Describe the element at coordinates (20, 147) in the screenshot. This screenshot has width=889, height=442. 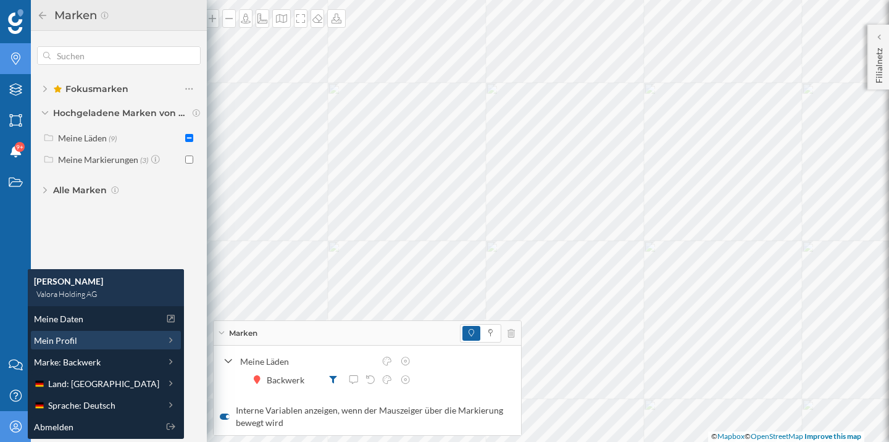
I see `span: 9+` at that location.